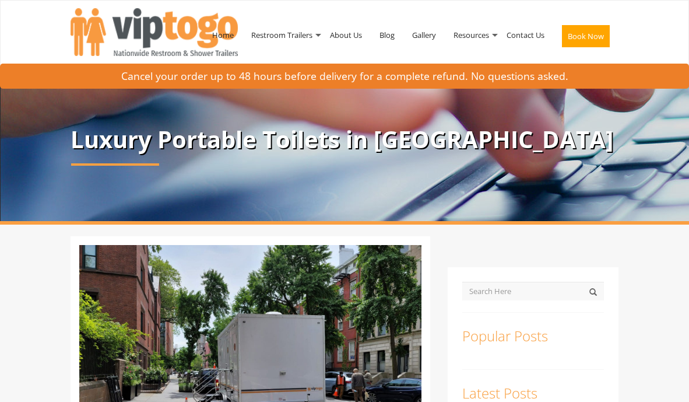 The image size is (689, 402). Describe the element at coordinates (281, 35) in the screenshot. I see `a: Restroom Trailers` at that location.